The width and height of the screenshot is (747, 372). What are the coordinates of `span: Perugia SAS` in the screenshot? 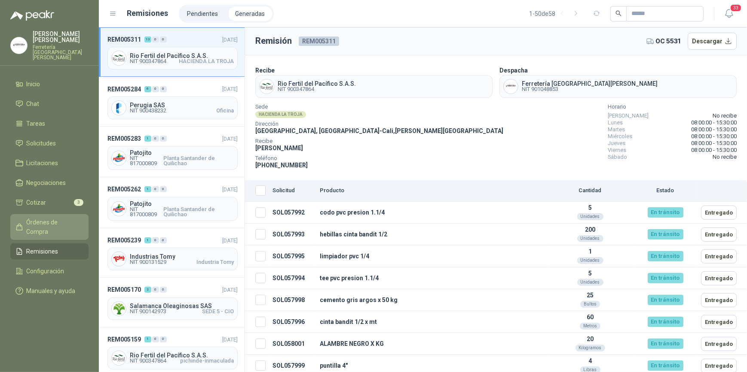 It's located at (182, 105).